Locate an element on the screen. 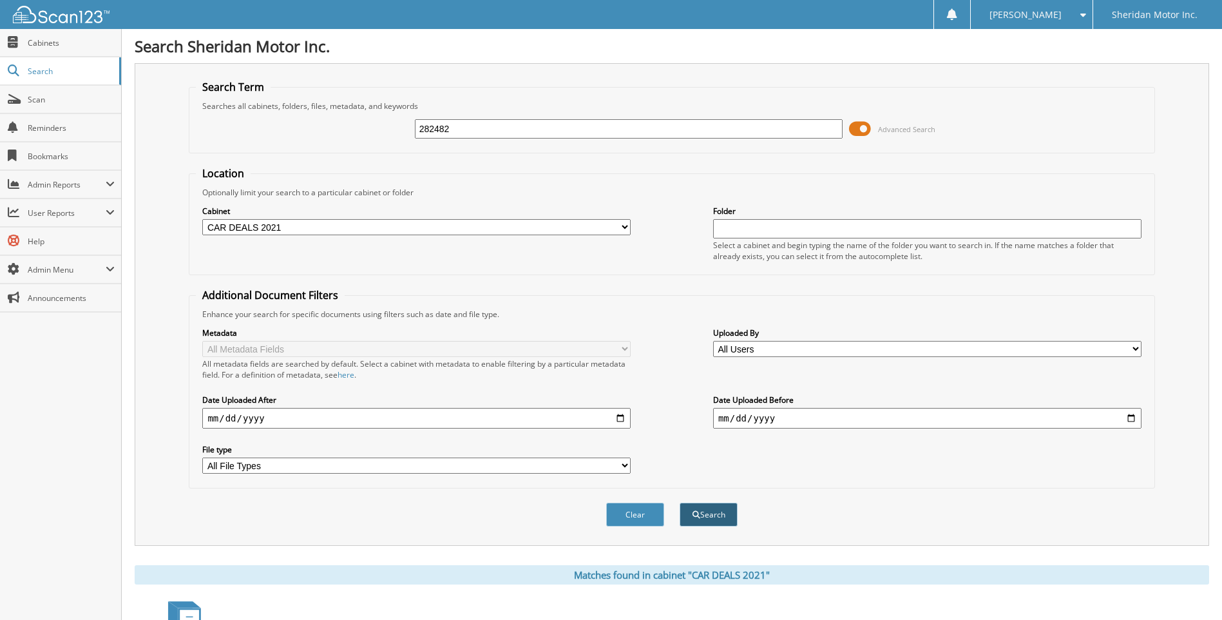 This screenshot has height=620, width=1222. legend: Search Term is located at coordinates (233, 87).